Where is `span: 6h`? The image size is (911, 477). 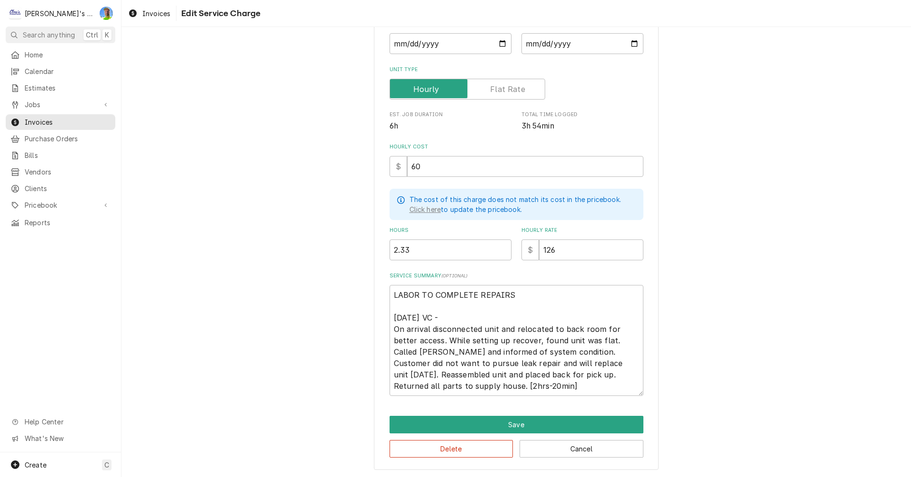
span: 6h is located at coordinates (394, 126).